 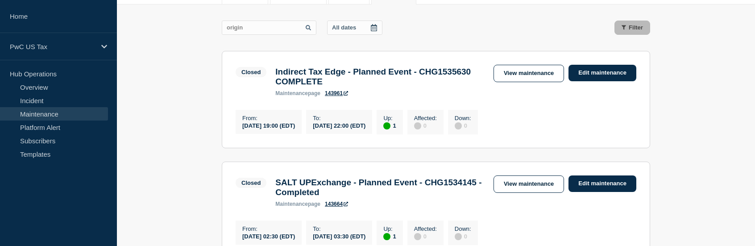 I want to click on p: All dates, so click(x=344, y=27).